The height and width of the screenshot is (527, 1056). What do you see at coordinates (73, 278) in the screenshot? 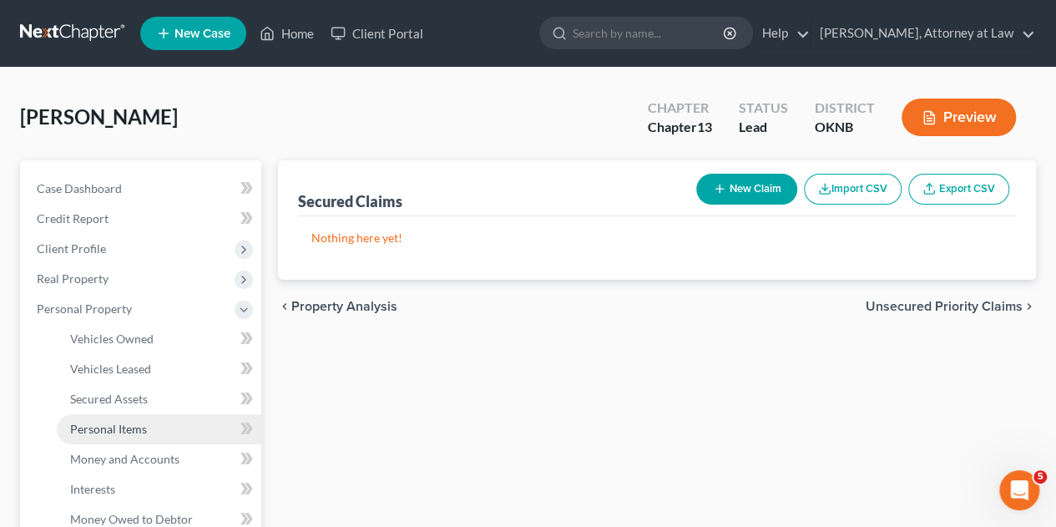
I see `span: Real Property` at bounding box center [73, 278].